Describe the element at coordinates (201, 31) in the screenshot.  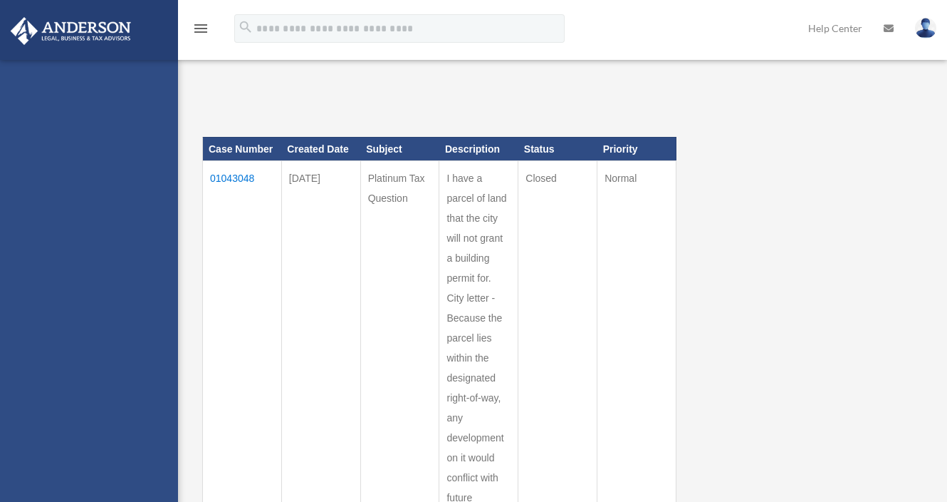
I see `a: menu` at that location.